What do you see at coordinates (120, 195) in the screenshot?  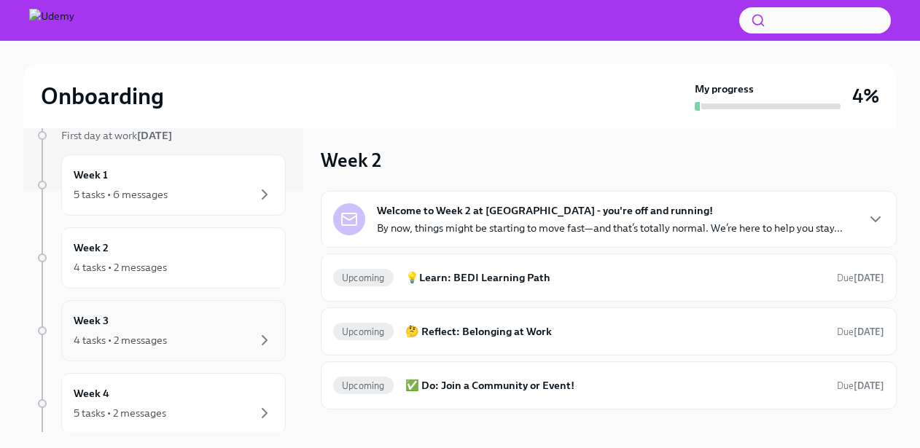 I see `div: 5 tasks • 6 messages` at bounding box center [120, 195].